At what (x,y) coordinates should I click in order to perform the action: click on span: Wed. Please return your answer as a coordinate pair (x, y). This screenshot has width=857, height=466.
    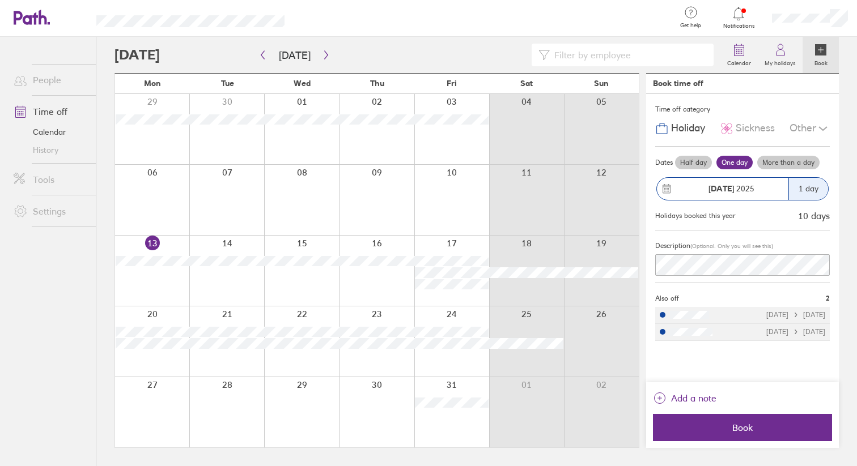
    Looking at the image, I should click on (302, 83).